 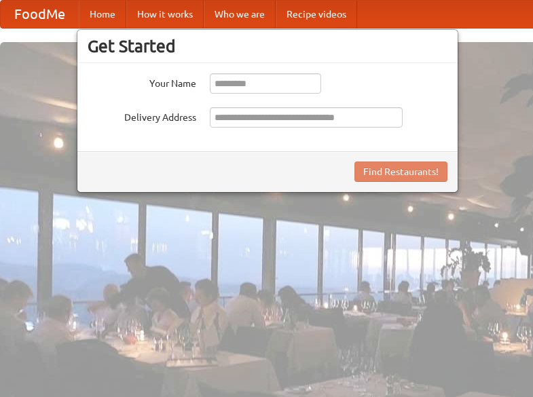 I want to click on button: Find Restaurants!, so click(x=401, y=172).